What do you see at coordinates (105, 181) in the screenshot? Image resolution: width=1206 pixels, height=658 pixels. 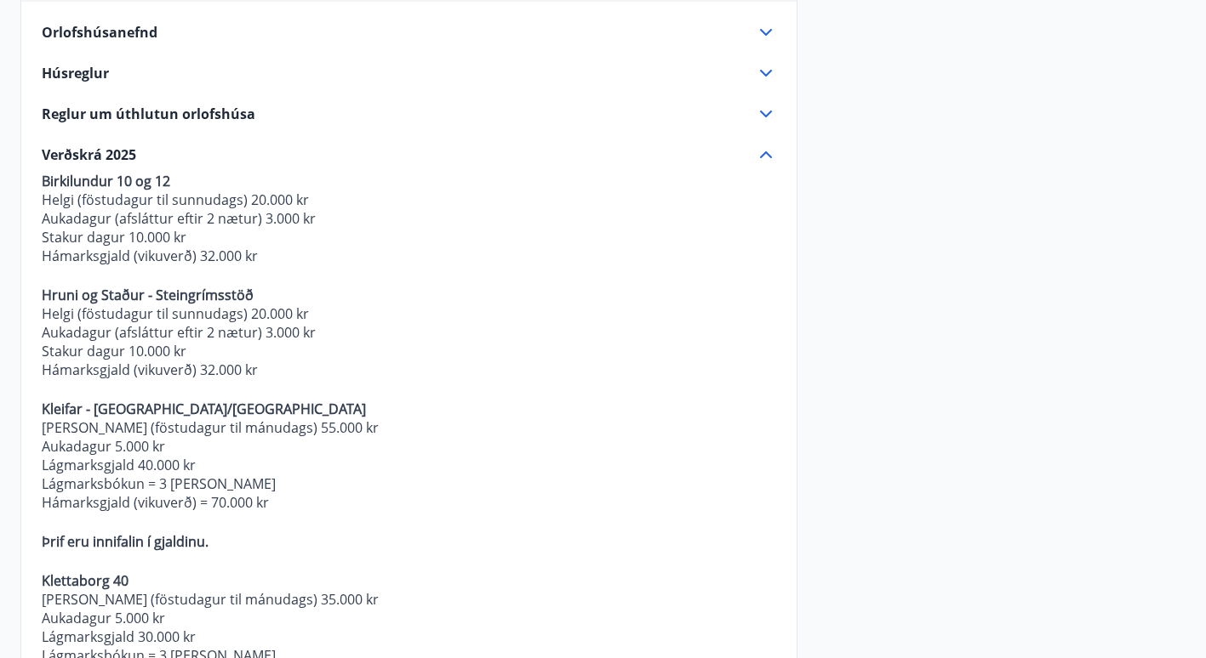 I see `strong: Birkilundur 10 og 12` at bounding box center [105, 181].